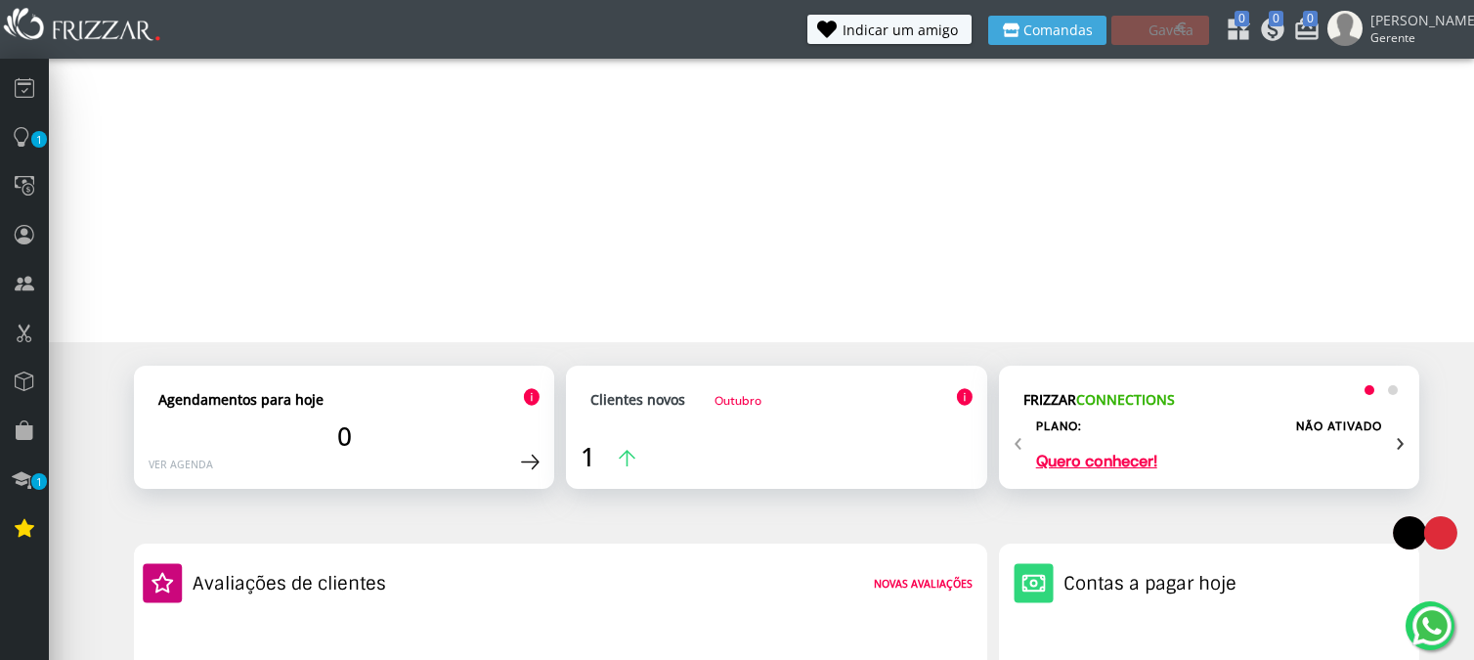  I want to click on strong: Clientes novos, so click(637, 399).